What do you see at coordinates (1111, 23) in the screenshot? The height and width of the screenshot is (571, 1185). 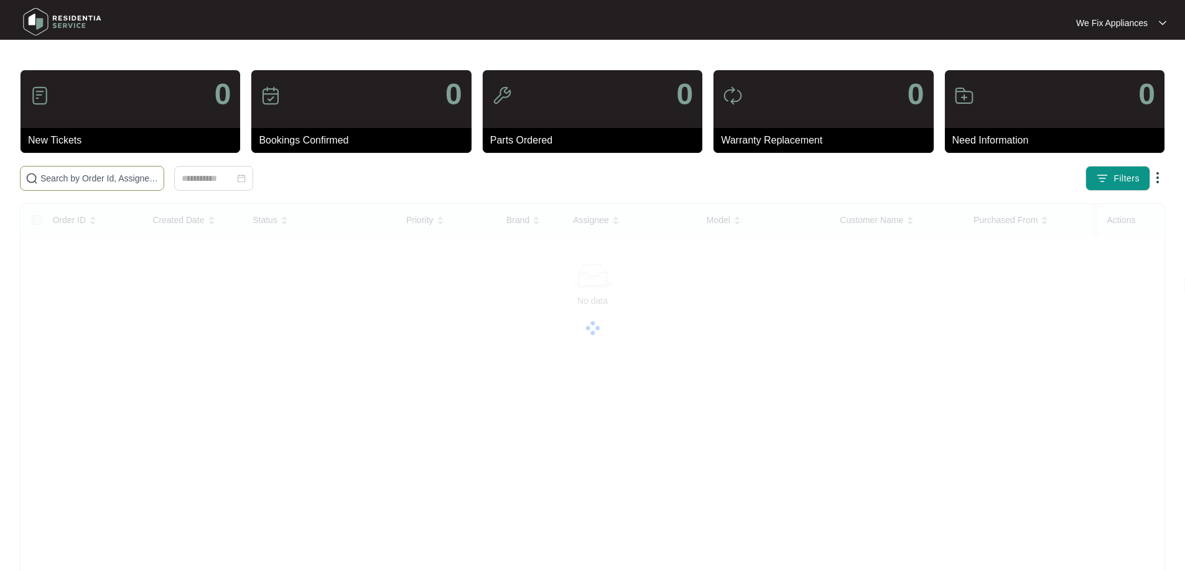 I see `p: We Fix Appliances` at bounding box center [1111, 23].